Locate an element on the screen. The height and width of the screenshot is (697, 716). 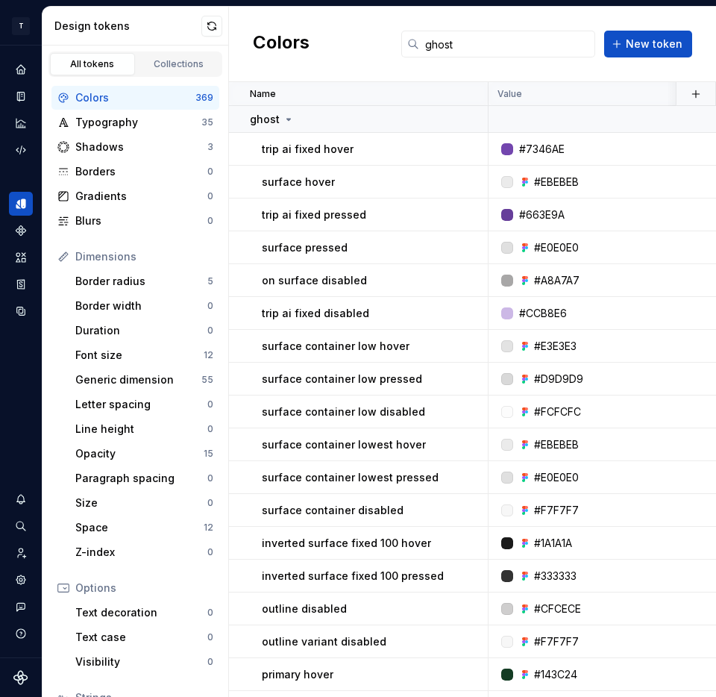
button: Contact support is located at coordinates (21, 607).